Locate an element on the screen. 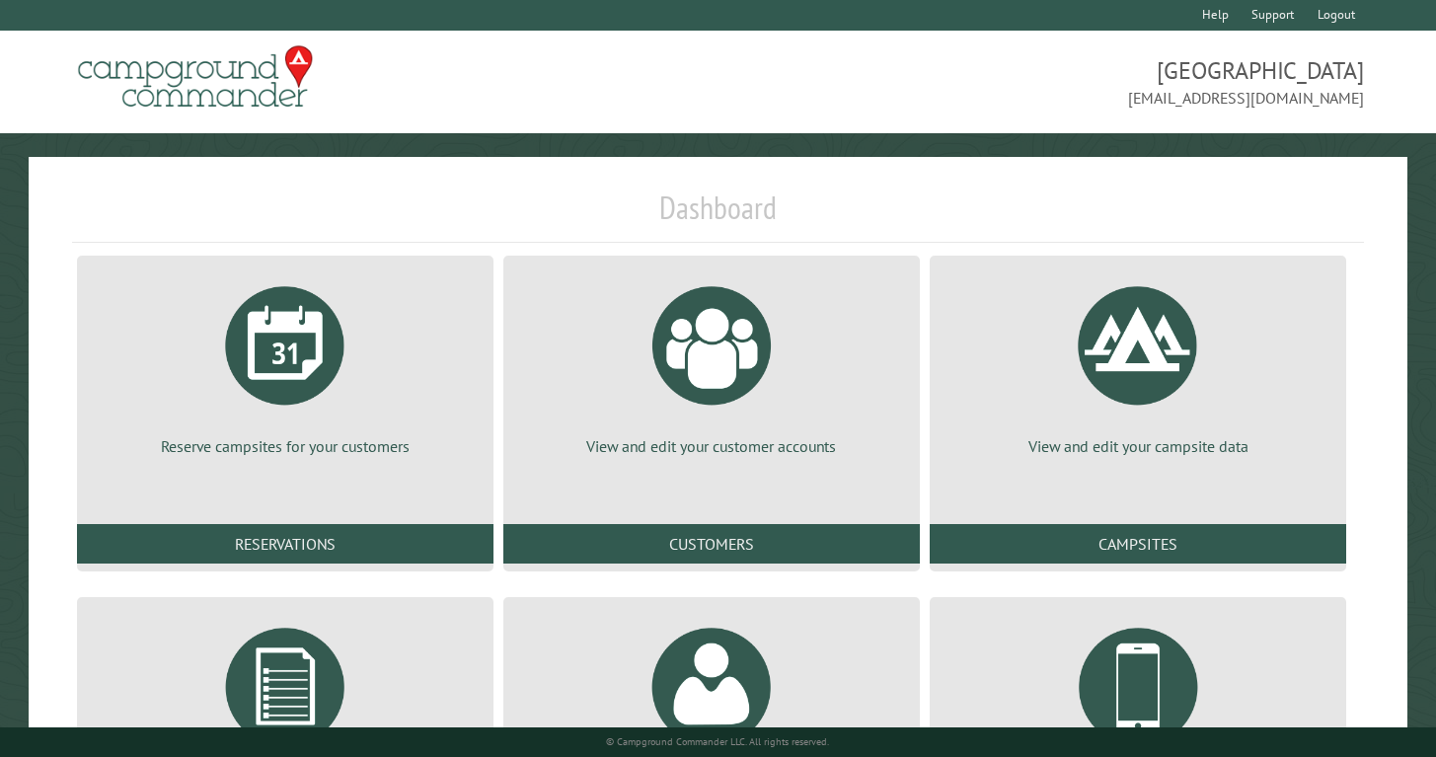 The image size is (1436, 757). a: Customers is located at coordinates (712, 544).